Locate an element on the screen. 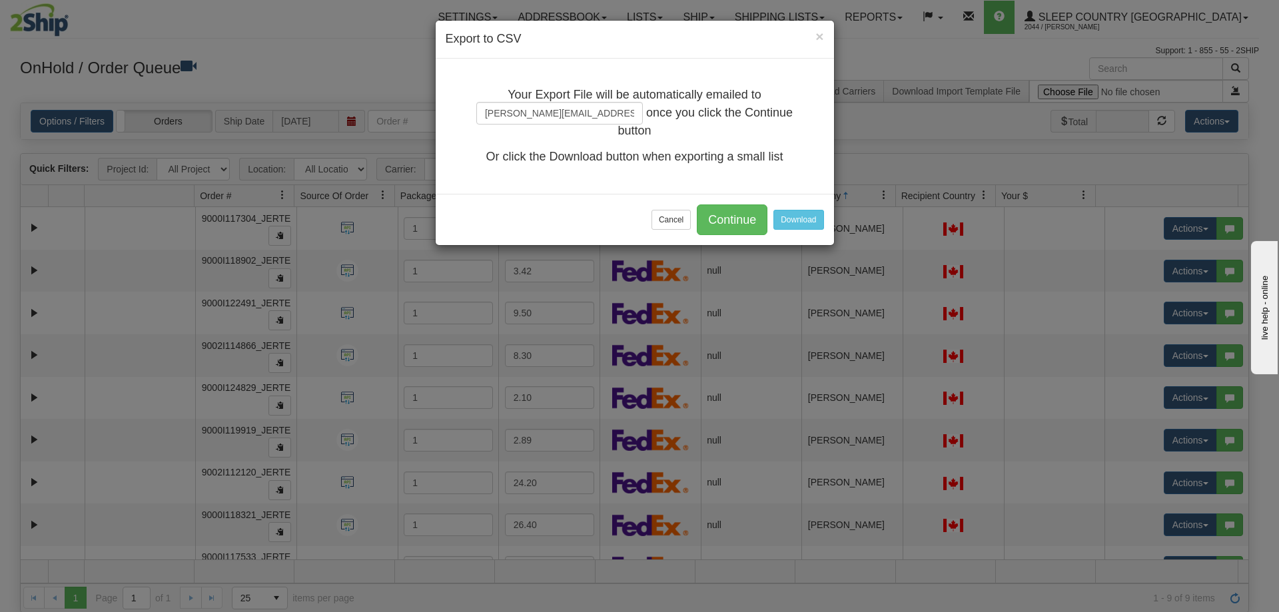 The image size is (1279, 612). div: live help - online is located at coordinates (67, 16).